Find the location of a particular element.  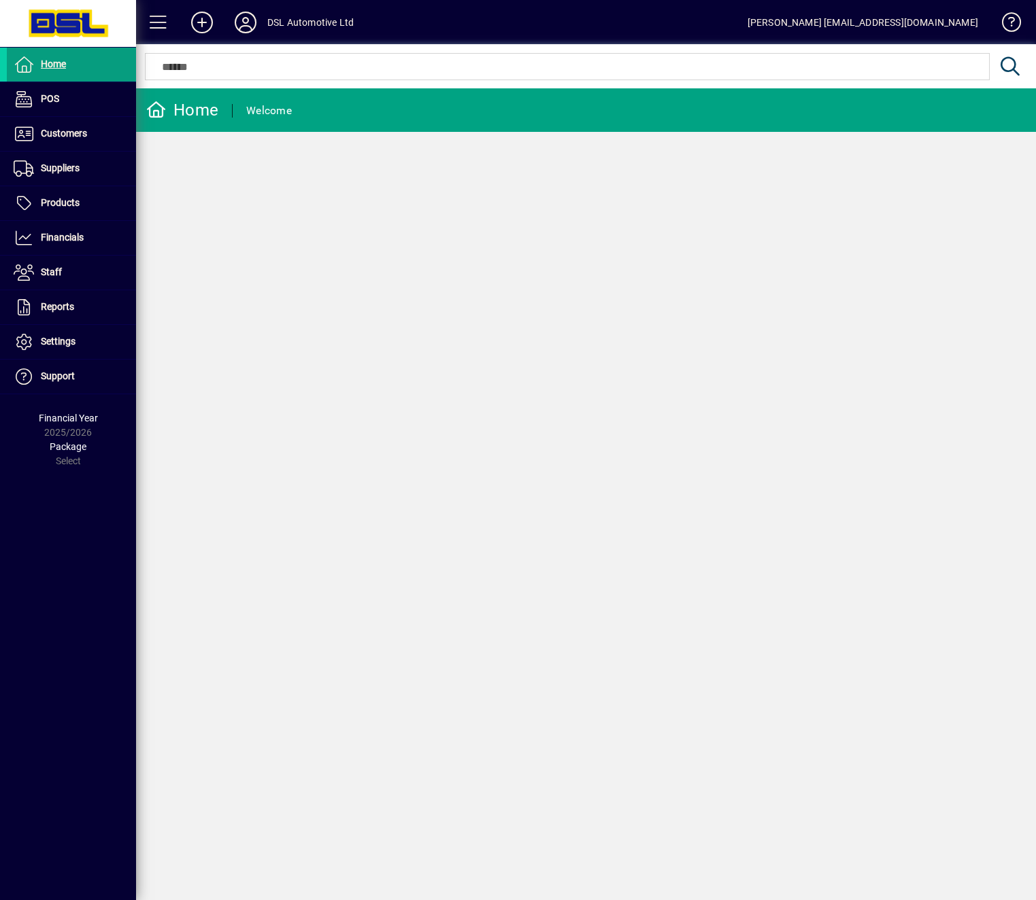

span: Reports is located at coordinates (57, 307).